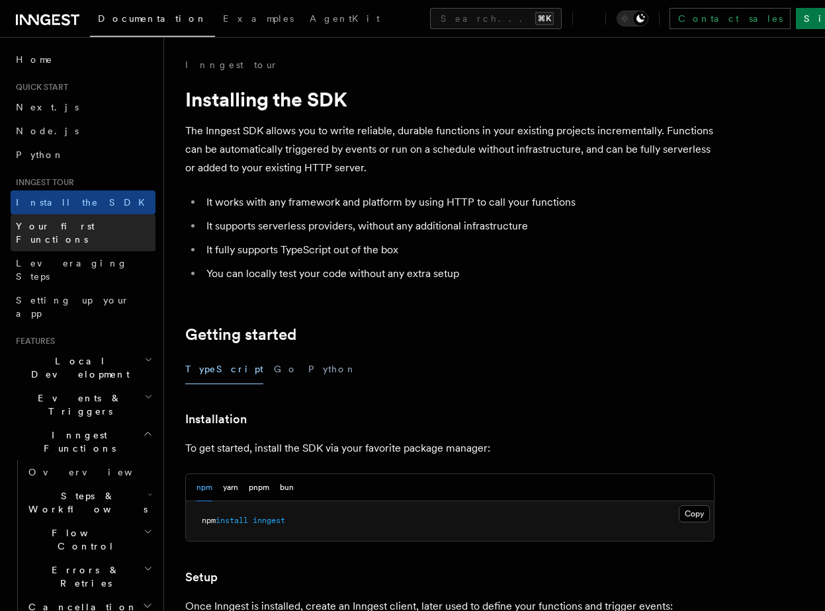 The width and height of the screenshot is (825, 611). Describe the element at coordinates (286, 369) in the screenshot. I see `button: Go` at that location.